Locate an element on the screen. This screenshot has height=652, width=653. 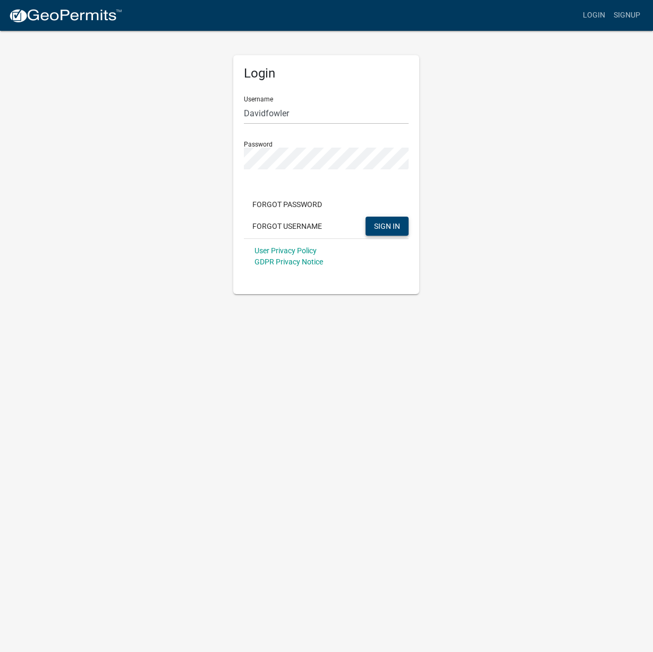
a: Signup is located at coordinates (627, 15).